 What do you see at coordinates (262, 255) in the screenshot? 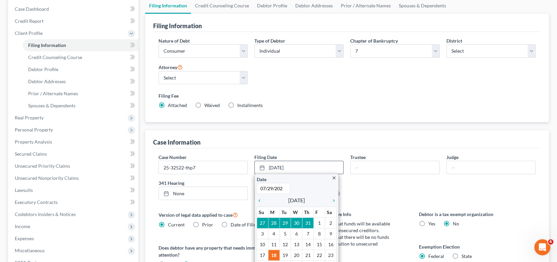
I see `td: 17` at bounding box center [262, 255].